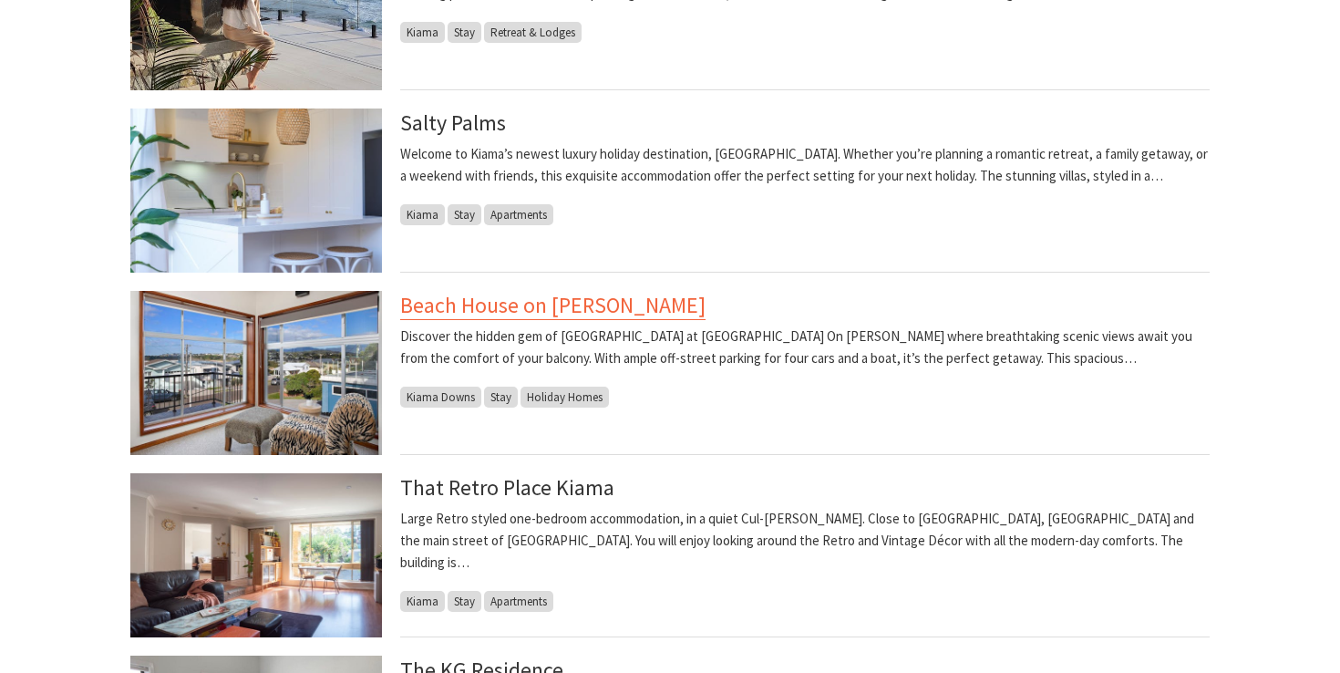 The width and height of the screenshot is (1340, 673). What do you see at coordinates (453, 122) in the screenshot?
I see `a: Salty Palms` at bounding box center [453, 122].